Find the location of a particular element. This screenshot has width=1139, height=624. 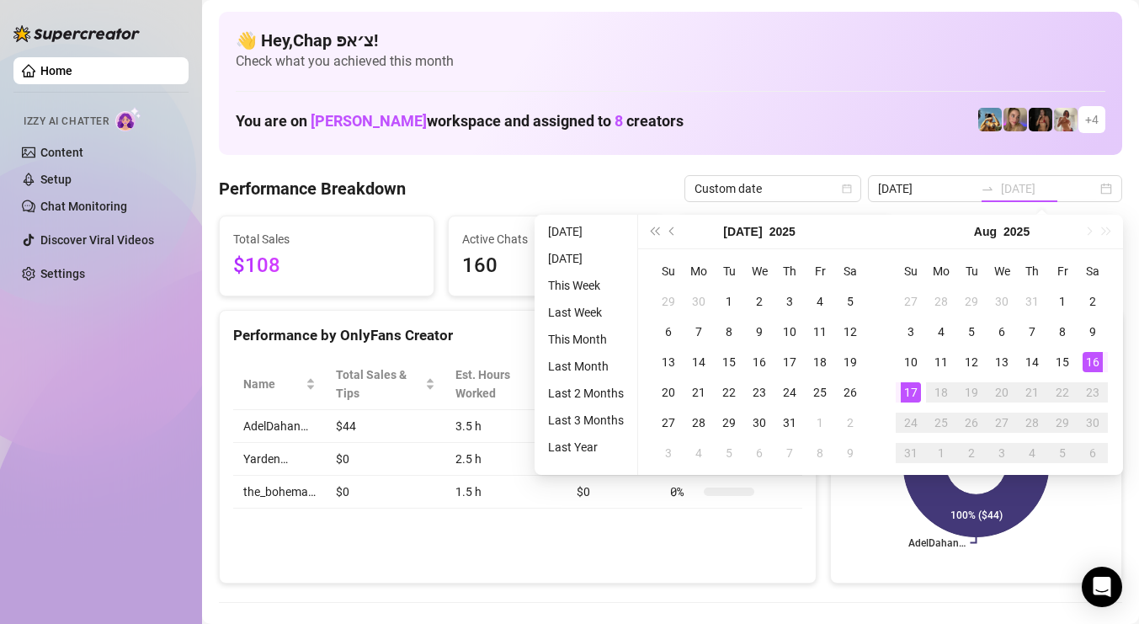

li: Last 3 Months is located at coordinates (586, 420).